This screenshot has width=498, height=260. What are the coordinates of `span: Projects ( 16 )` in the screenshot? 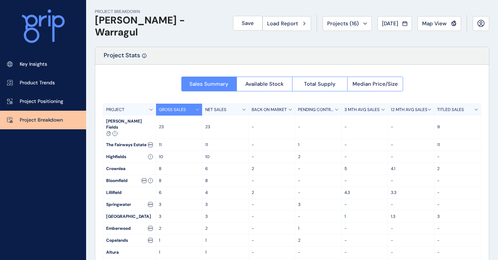 It's located at (343, 24).